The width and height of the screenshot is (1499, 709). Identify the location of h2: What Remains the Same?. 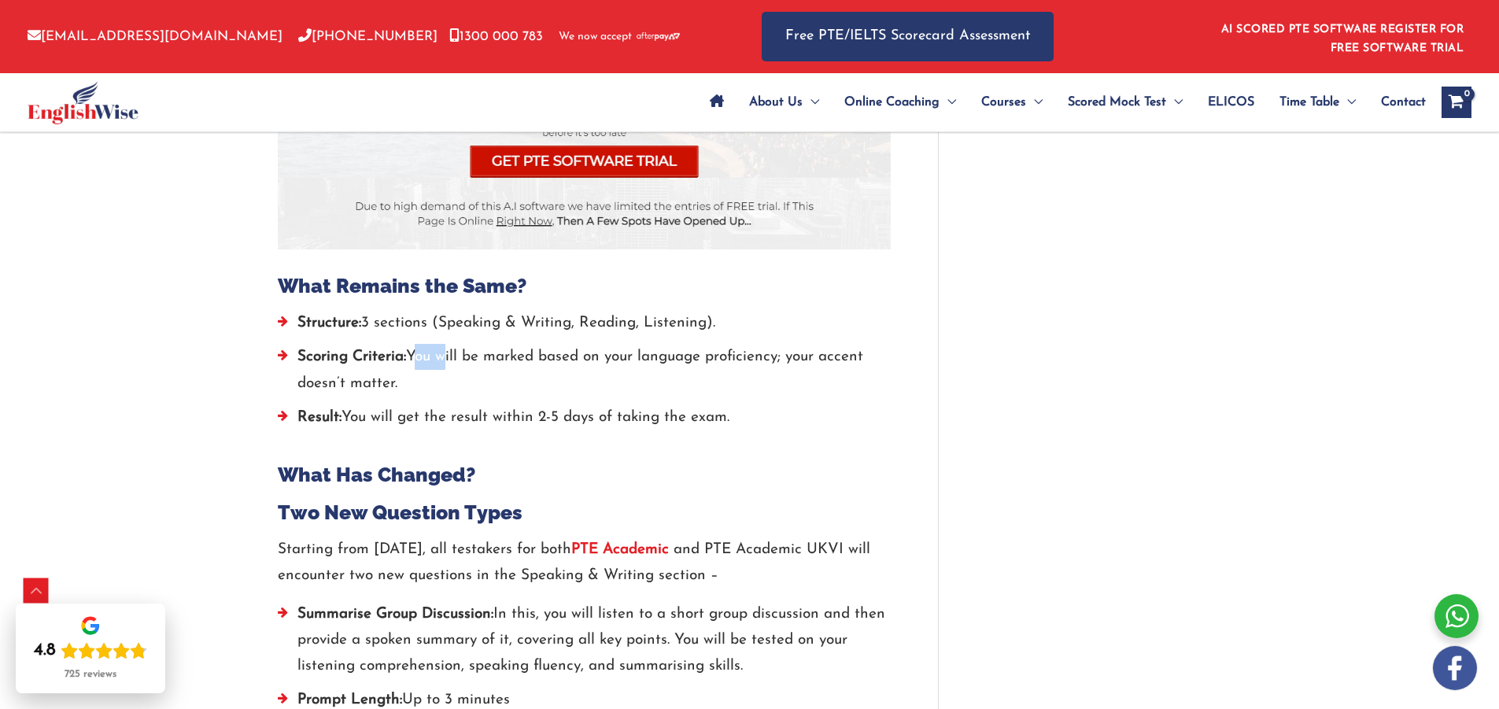
(584, 286).